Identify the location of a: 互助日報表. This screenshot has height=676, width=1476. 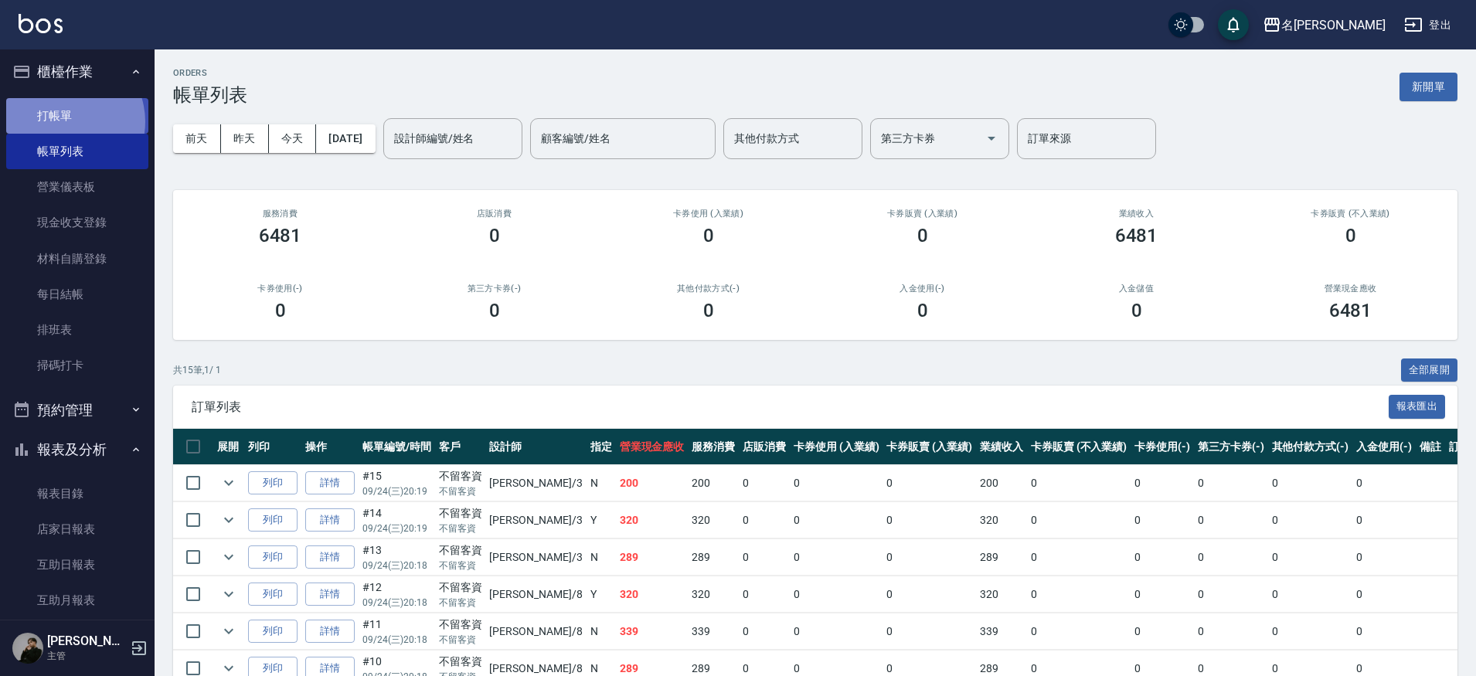
(77, 565).